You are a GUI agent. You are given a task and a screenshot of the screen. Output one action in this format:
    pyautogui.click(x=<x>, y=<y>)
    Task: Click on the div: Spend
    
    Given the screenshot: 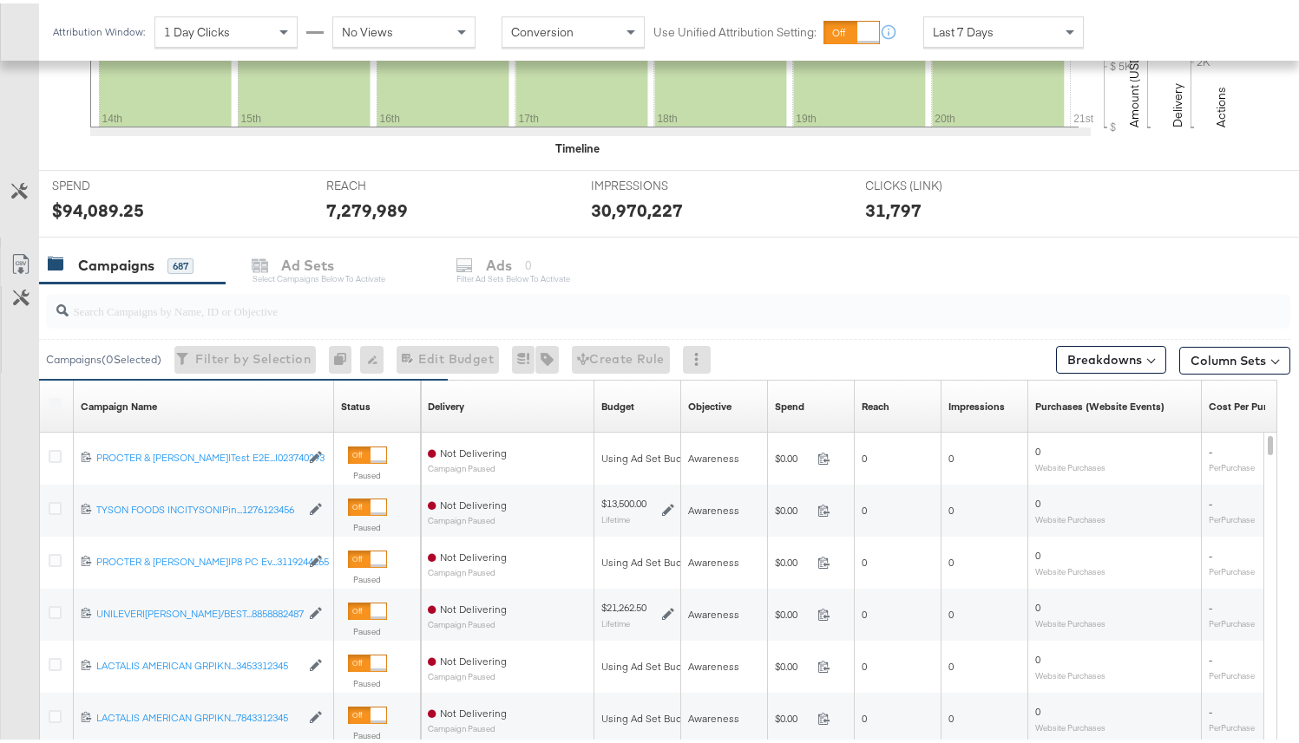 What is the action you would take?
    pyautogui.click(x=789, y=403)
    